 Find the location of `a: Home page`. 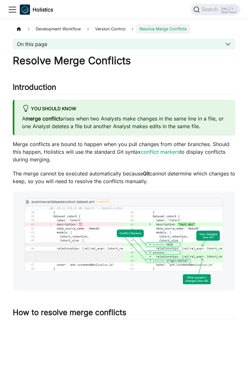

a: Home page is located at coordinates (19, 29).